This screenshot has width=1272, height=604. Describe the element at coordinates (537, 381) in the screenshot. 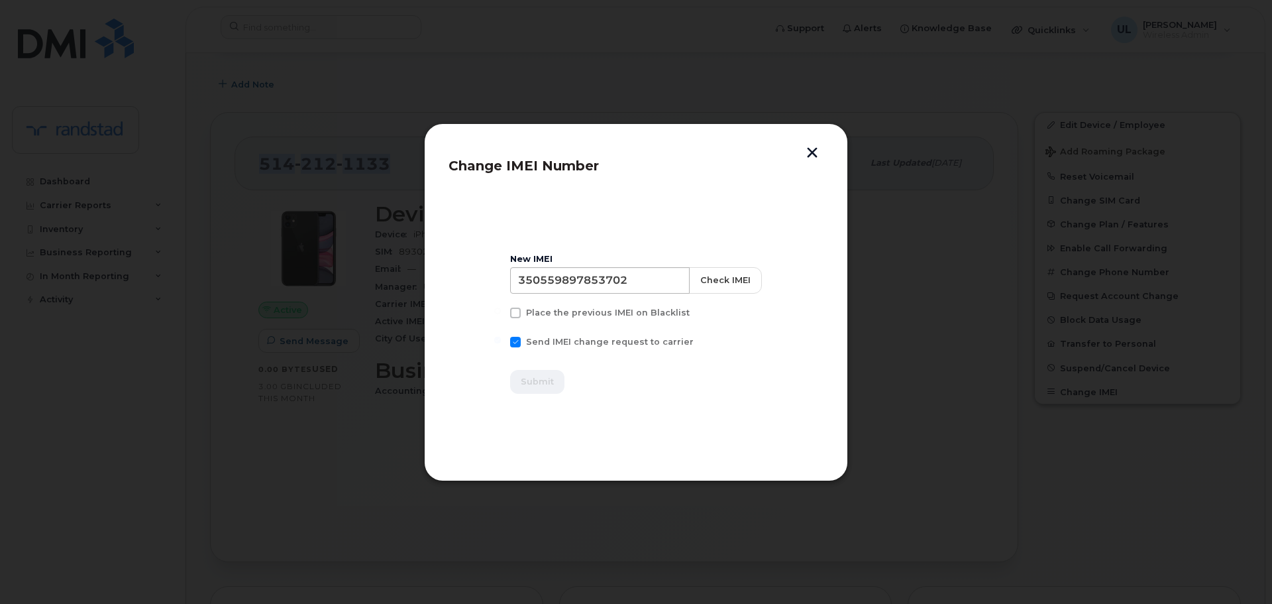

I see `span: Submit` at that location.